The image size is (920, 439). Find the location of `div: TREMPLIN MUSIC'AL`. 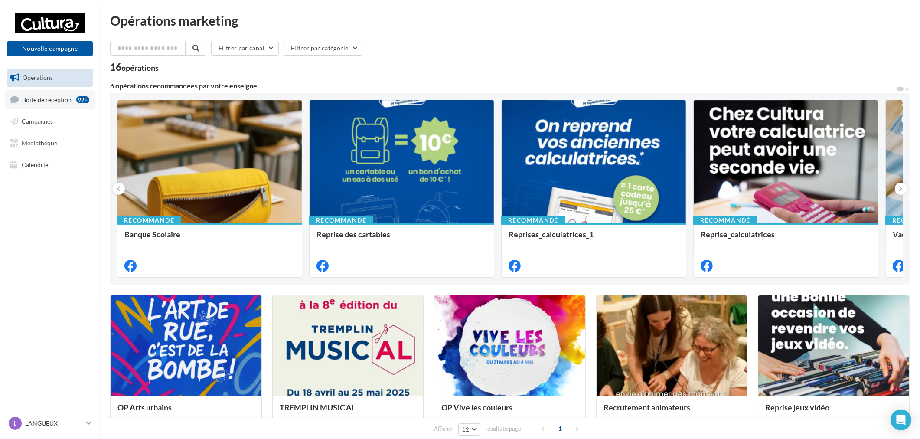

div: TREMPLIN MUSIC'AL is located at coordinates (348, 411).